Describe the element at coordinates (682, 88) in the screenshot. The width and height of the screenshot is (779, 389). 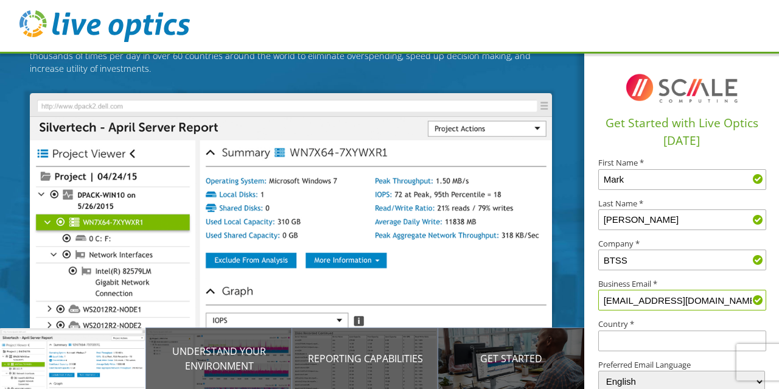
I see `img: I8TqFF2VWMAAAAASUVORK5CYII=` at that location.